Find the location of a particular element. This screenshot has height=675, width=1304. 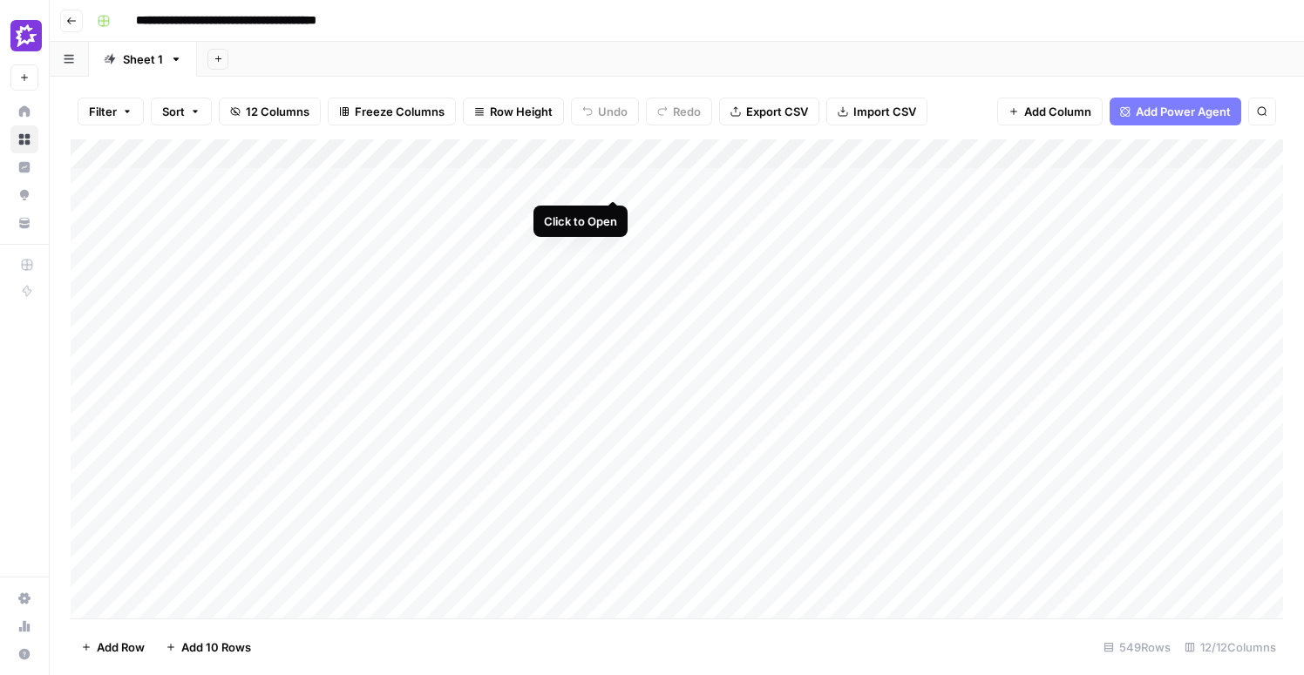

img: Gong Logo is located at coordinates (26, 36).